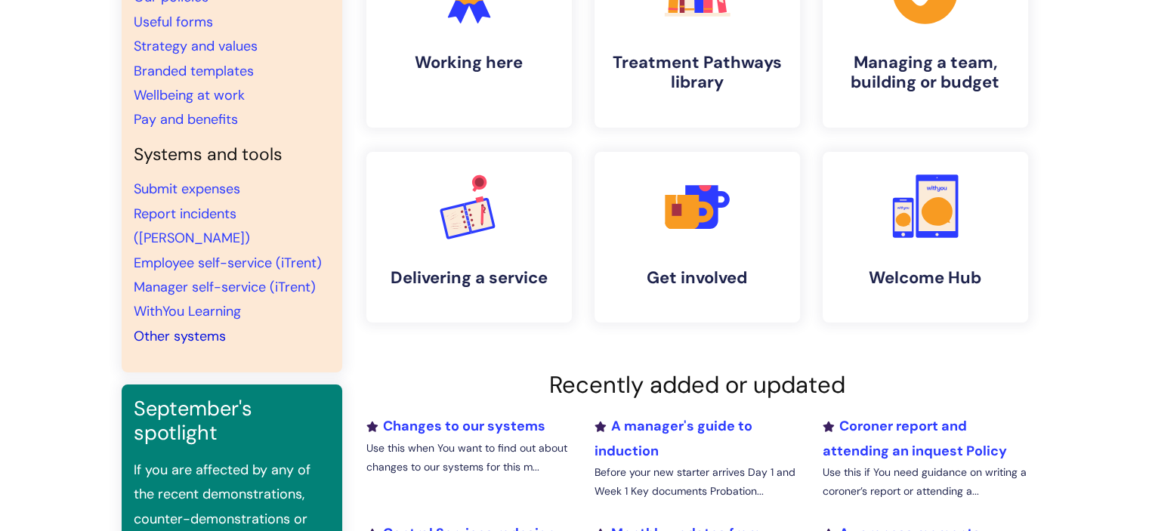 The image size is (1149, 531). I want to click on h3: September's spotlight, so click(232, 421).